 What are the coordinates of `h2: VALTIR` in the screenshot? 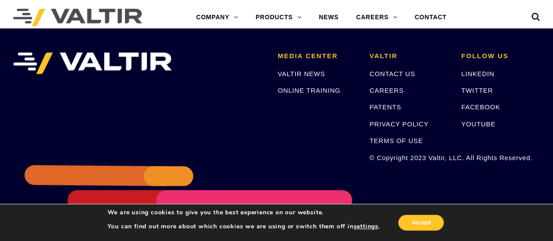 It's located at (409, 56).